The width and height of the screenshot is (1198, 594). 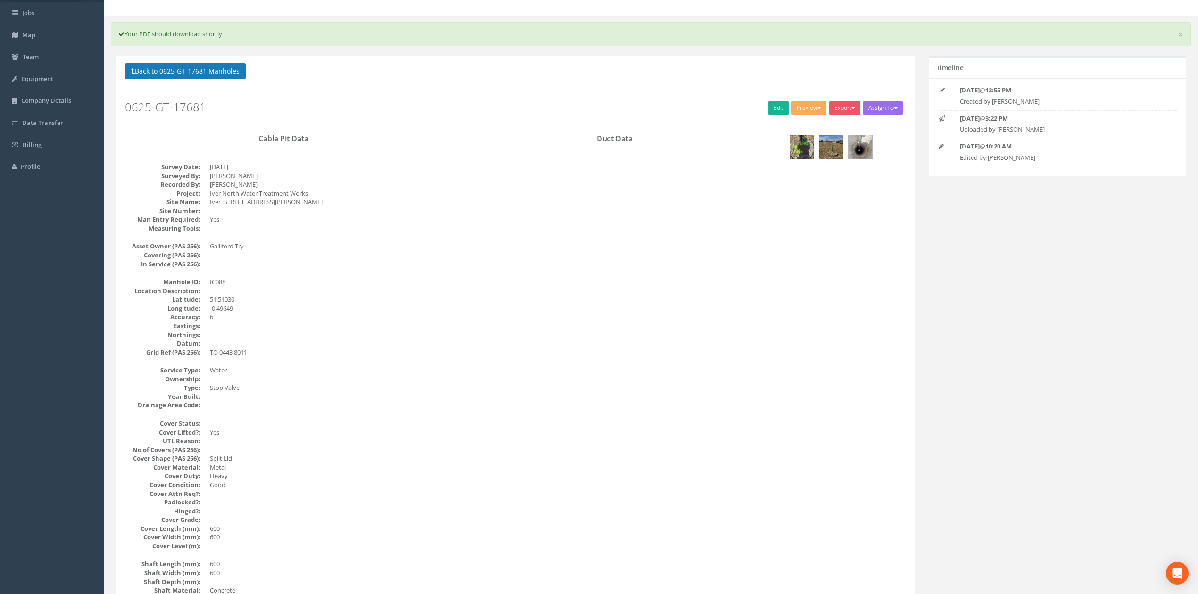 I want to click on span: Map, so click(x=29, y=35).